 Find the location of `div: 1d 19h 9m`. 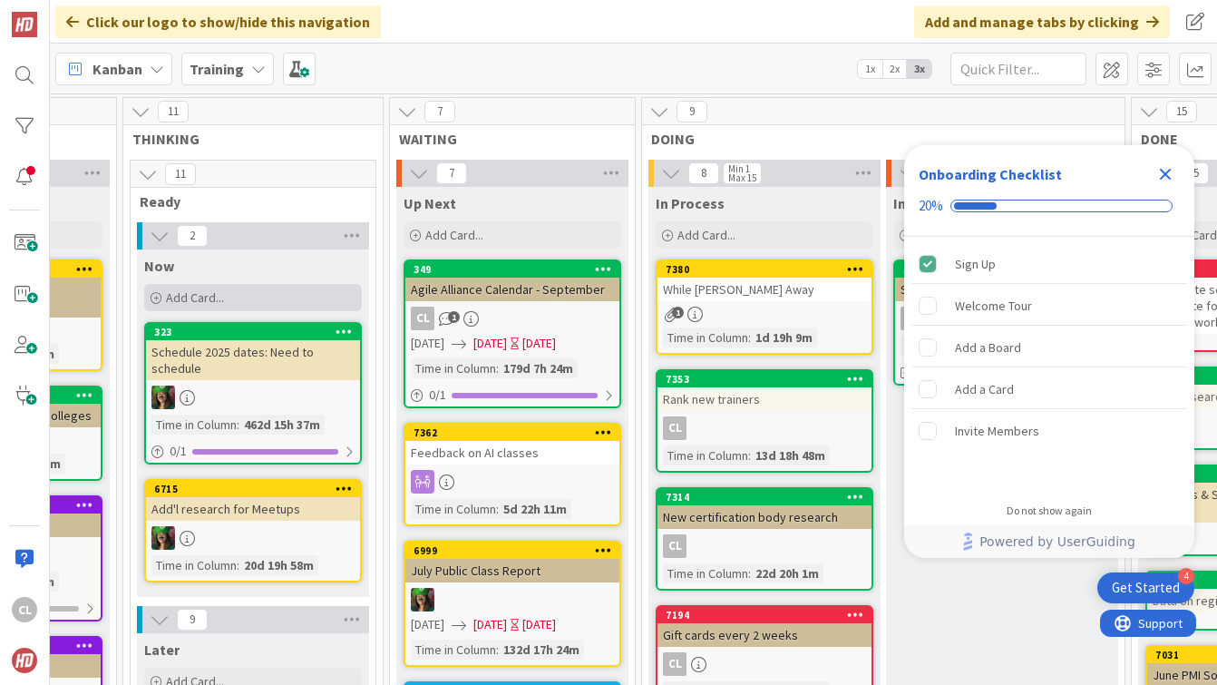

div: 1d 19h 9m is located at coordinates (784, 337).